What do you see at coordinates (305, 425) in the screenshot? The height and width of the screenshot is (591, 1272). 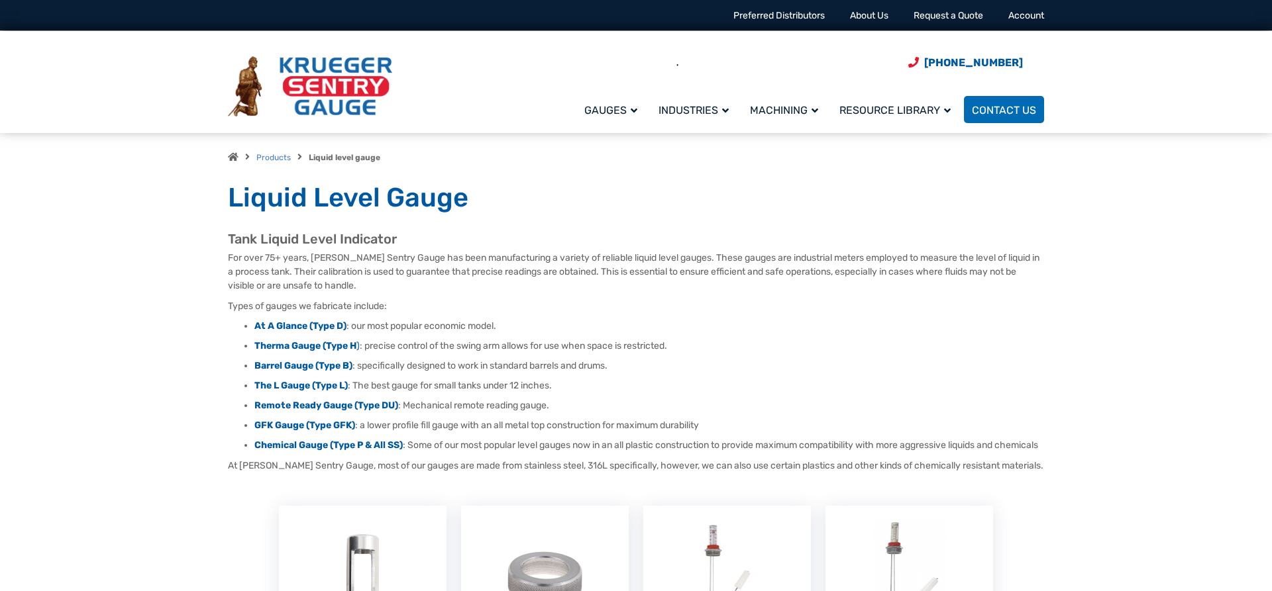 I see `a: GFK Gauge (Type GFK)` at bounding box center [305, 425].